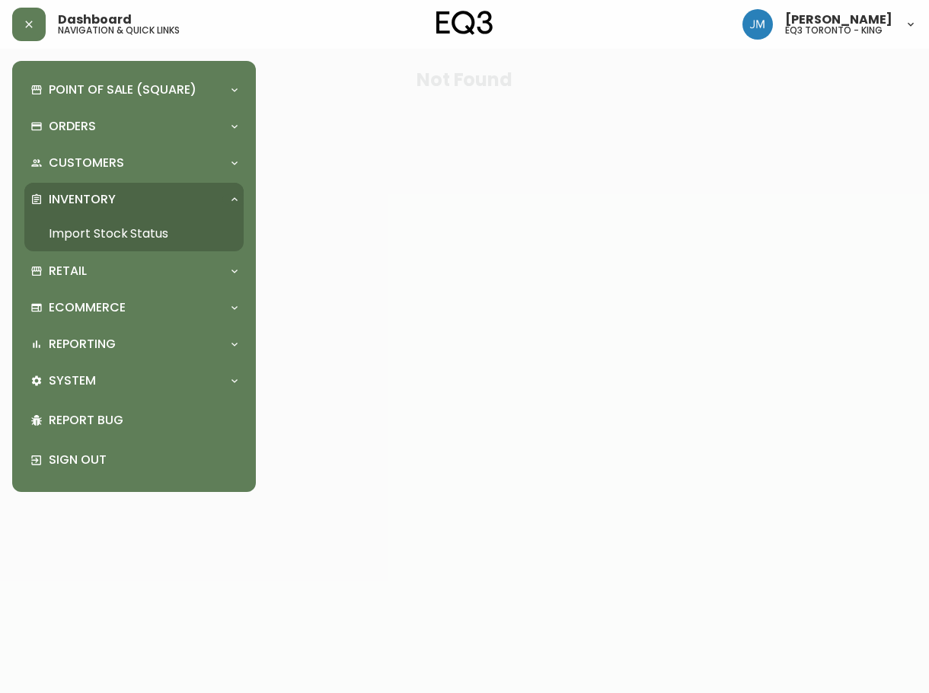  Describe the element at coordinates (134, 200) in the screenshot. I see `div: Inventory` at that location.